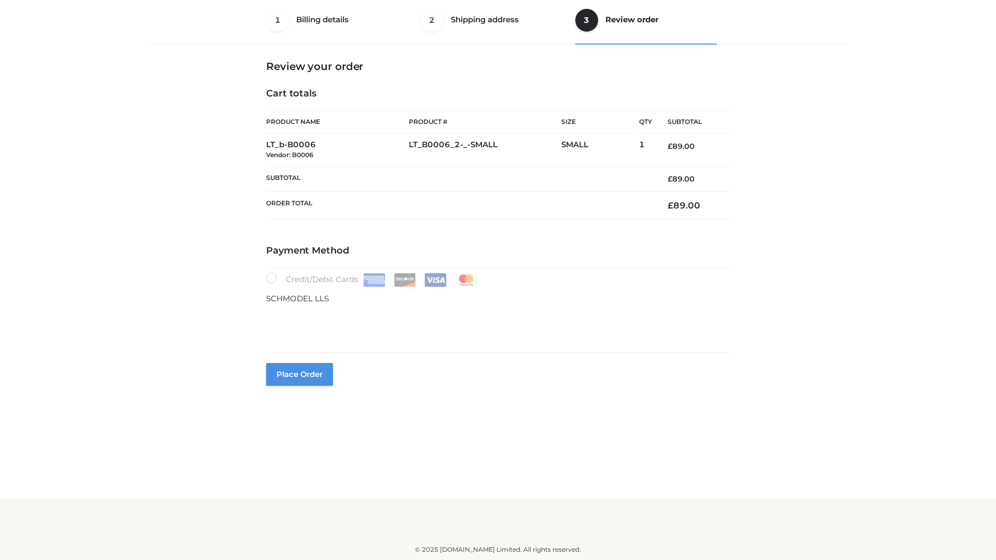  Describe the element at coordinates (466, 280) in the screenshot. I see `img: Mastercard` at that location.